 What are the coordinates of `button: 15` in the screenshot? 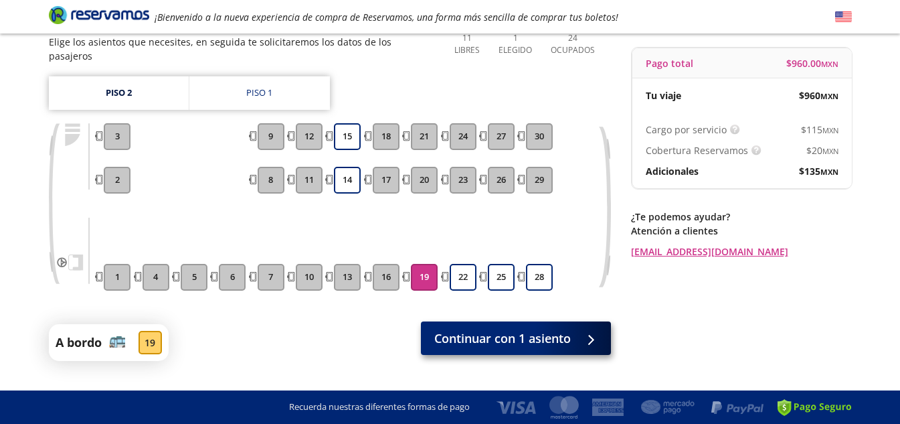 It's located at (347, 137).